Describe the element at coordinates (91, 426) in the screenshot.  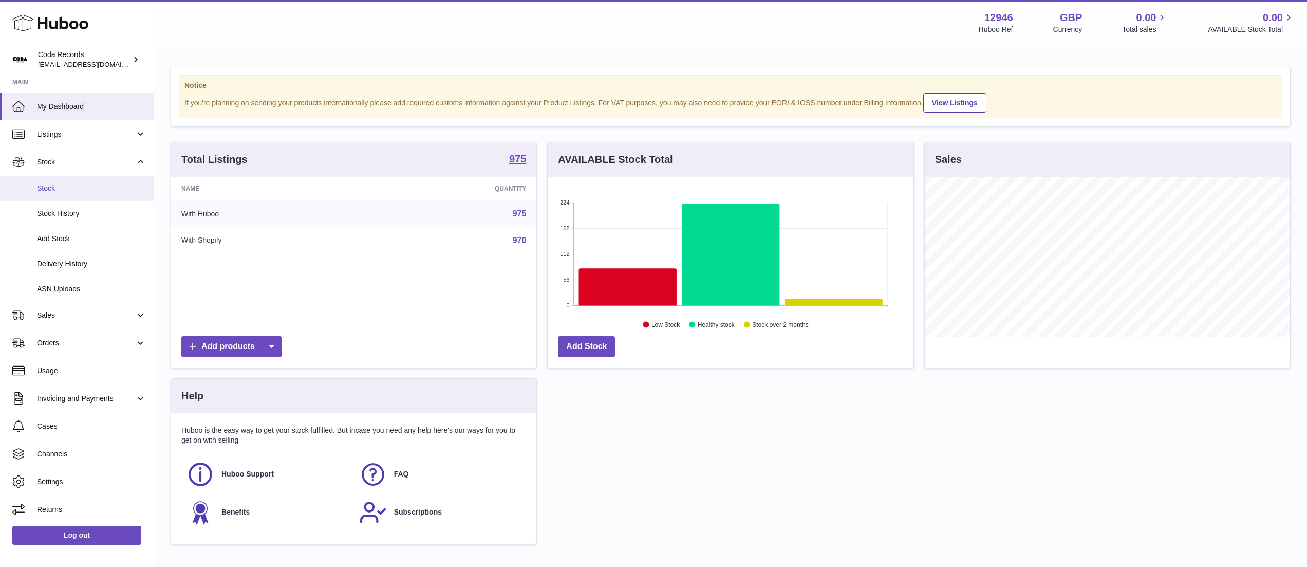
I see `span: Cases` at that location.